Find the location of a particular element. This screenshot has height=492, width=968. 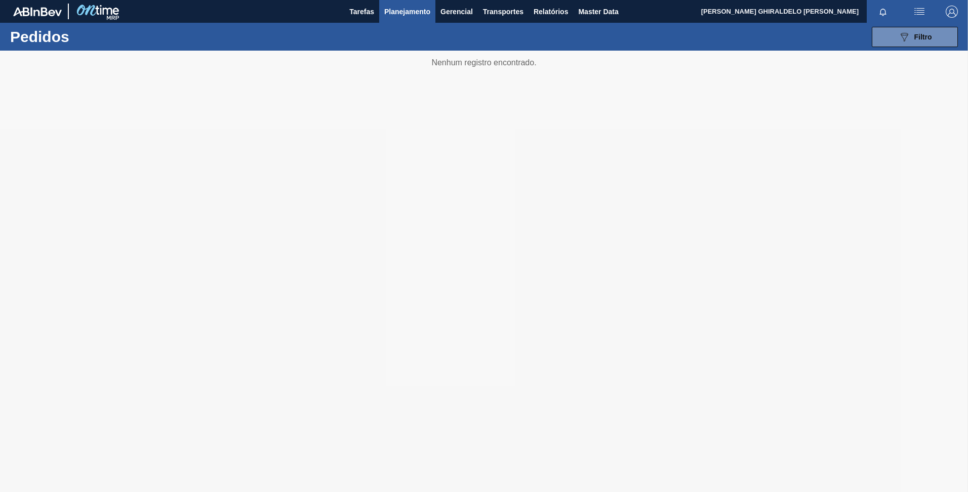

span: Relatórios is located at coordinates (551, 12).